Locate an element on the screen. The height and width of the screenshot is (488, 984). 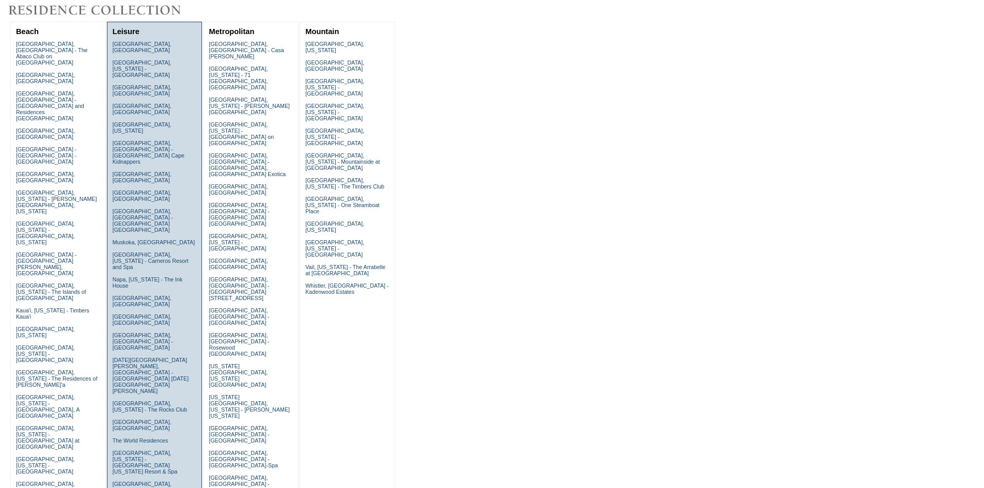
a: The World Residences is located at coordinates (140, 440).